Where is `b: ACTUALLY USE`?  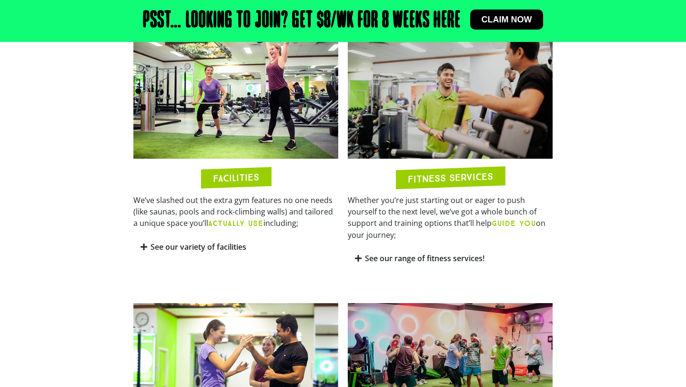
b: ACTUALLY USE is located at coordinates (236, 223).